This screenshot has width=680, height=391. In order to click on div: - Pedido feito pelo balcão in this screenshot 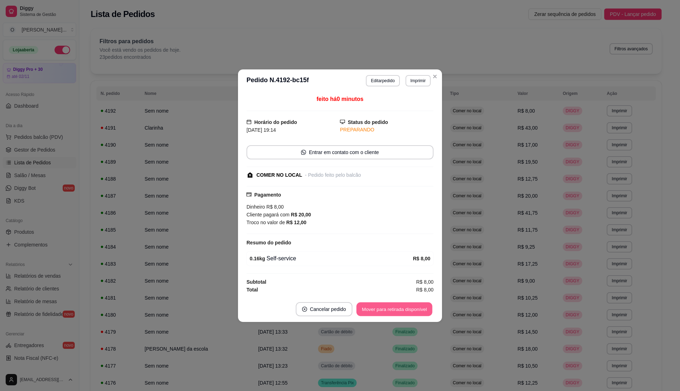, I will do `click(333, 175)`.